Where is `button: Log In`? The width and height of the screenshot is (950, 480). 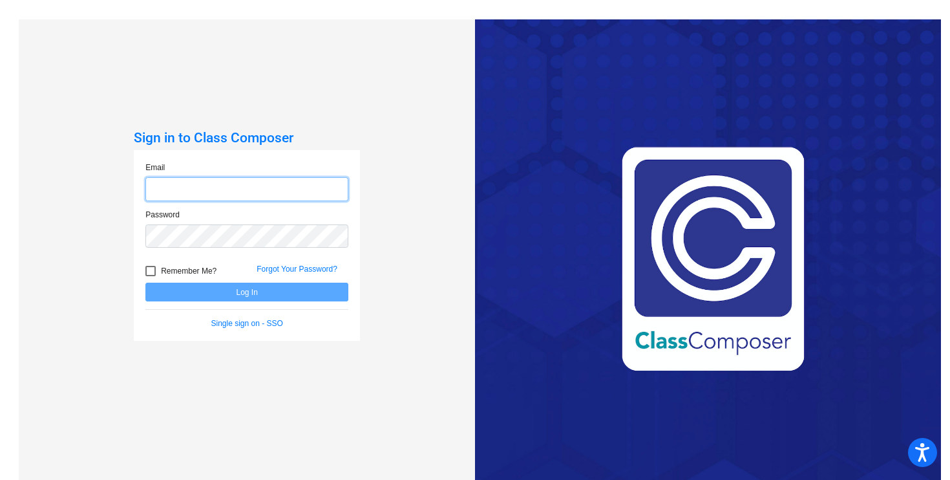
button: Log In is located at coordinates (247, 291).